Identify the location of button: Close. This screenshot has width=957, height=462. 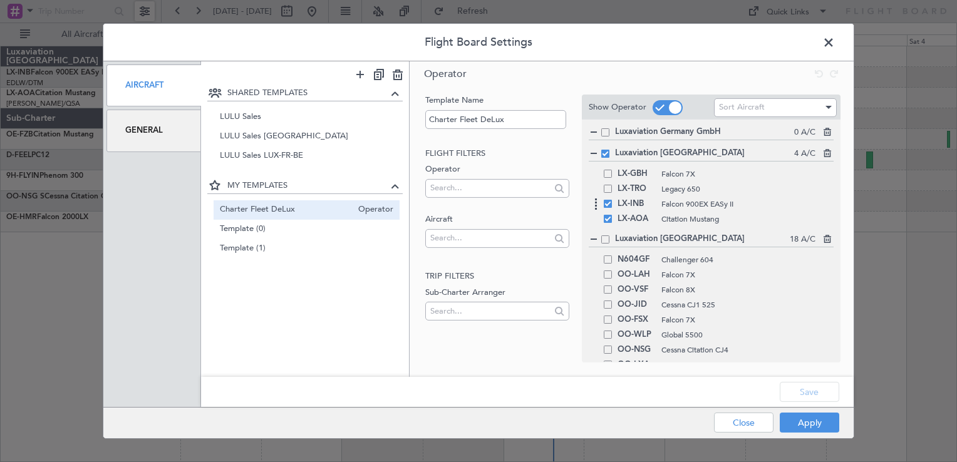
(743, 423).